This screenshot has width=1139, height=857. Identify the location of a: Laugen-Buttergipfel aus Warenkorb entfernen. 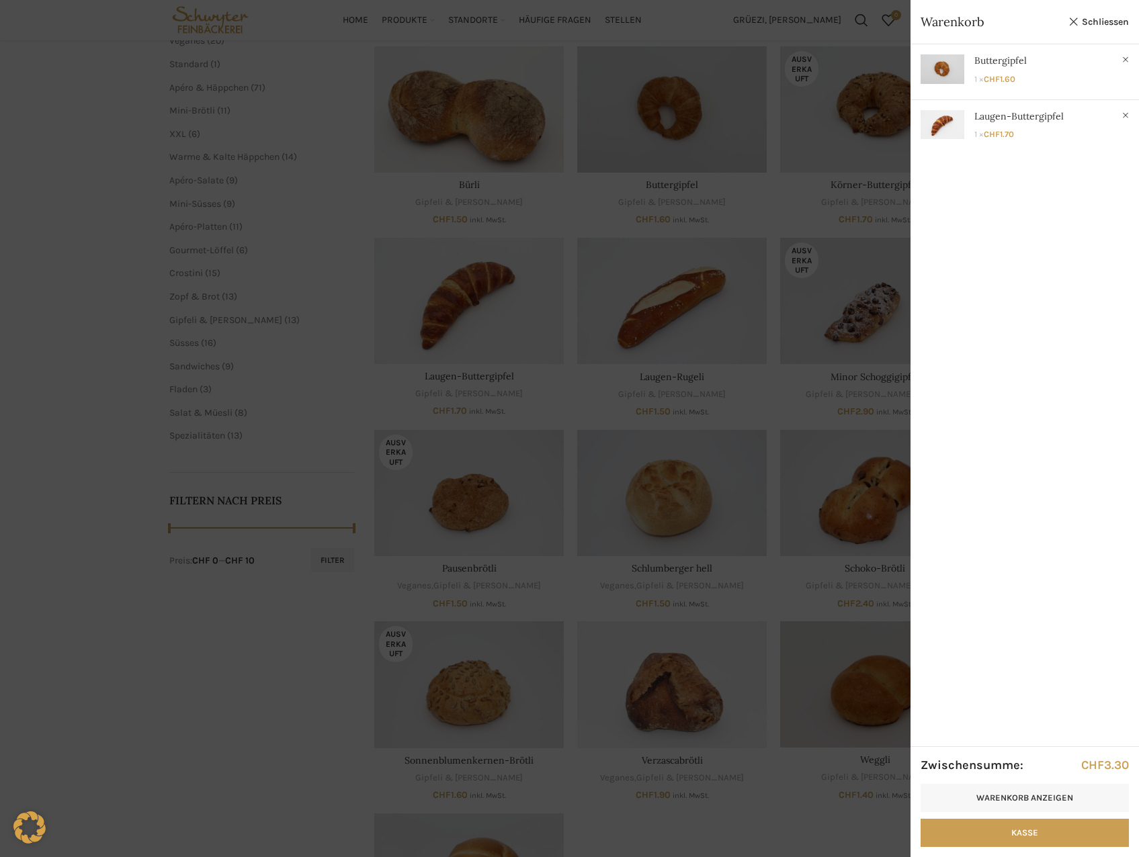
(1125, 116).